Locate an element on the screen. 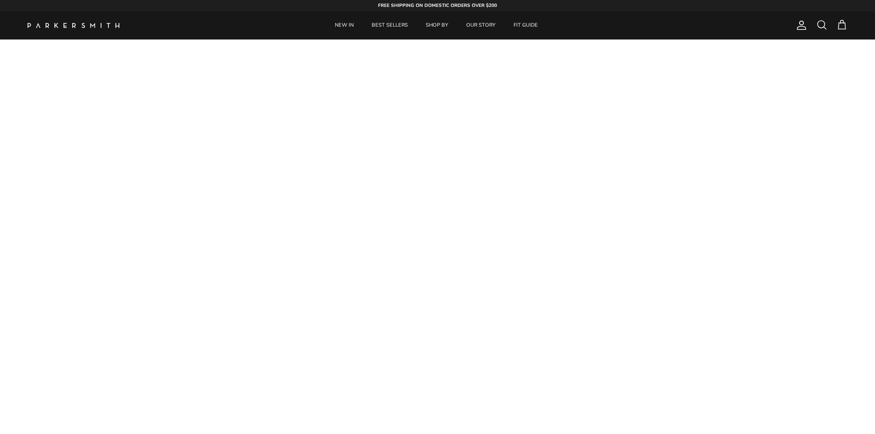  a: FIT GUIDE is located at coordinates (526, 25).